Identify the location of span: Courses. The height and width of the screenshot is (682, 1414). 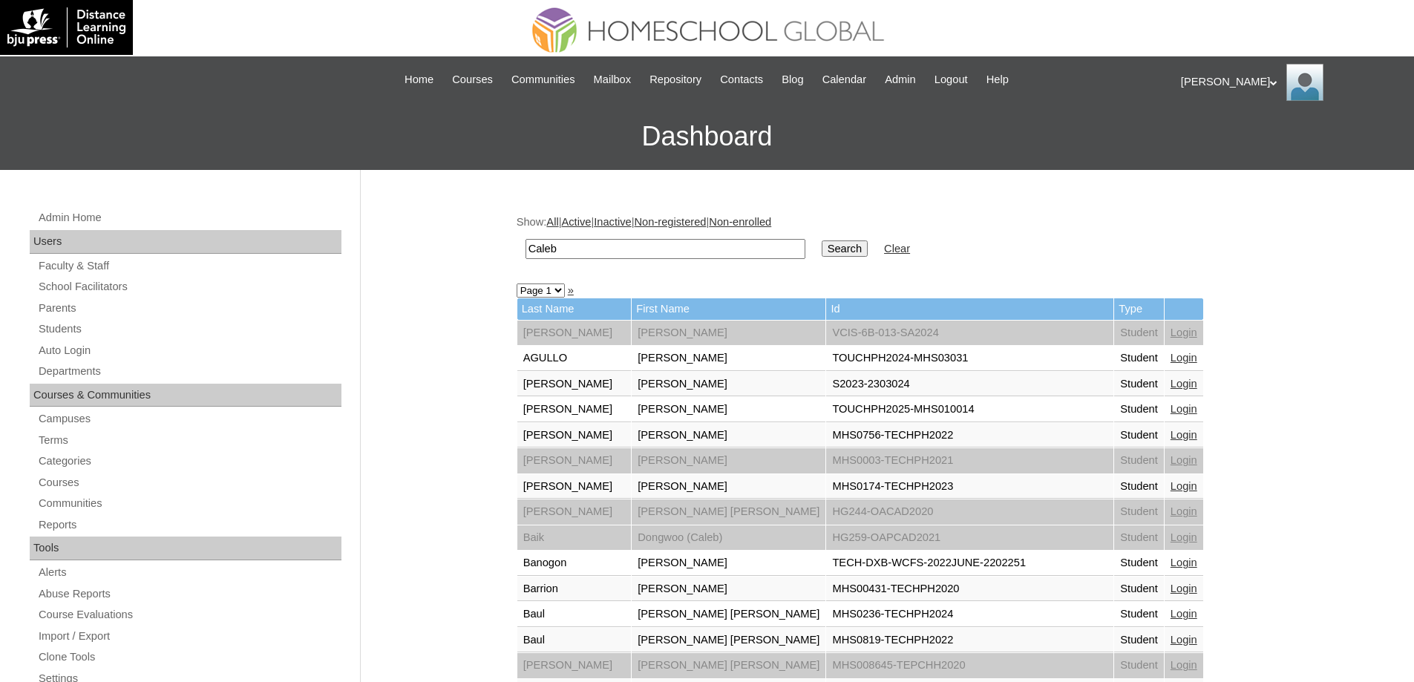
(472, 79).